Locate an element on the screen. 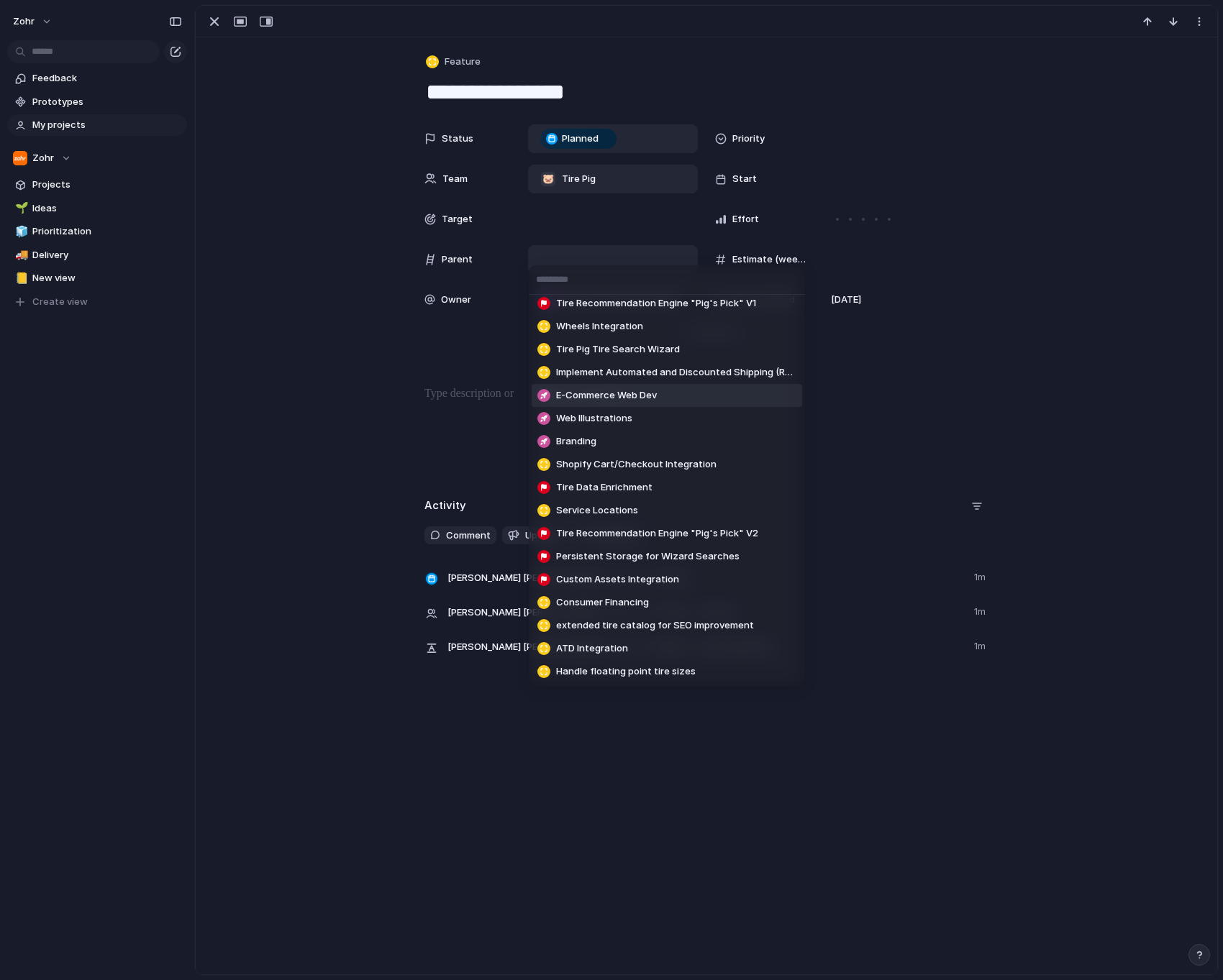 The width and height of the screenshot is (1223, 980). span: Wheels Integration is located at coordinates (599, 326).